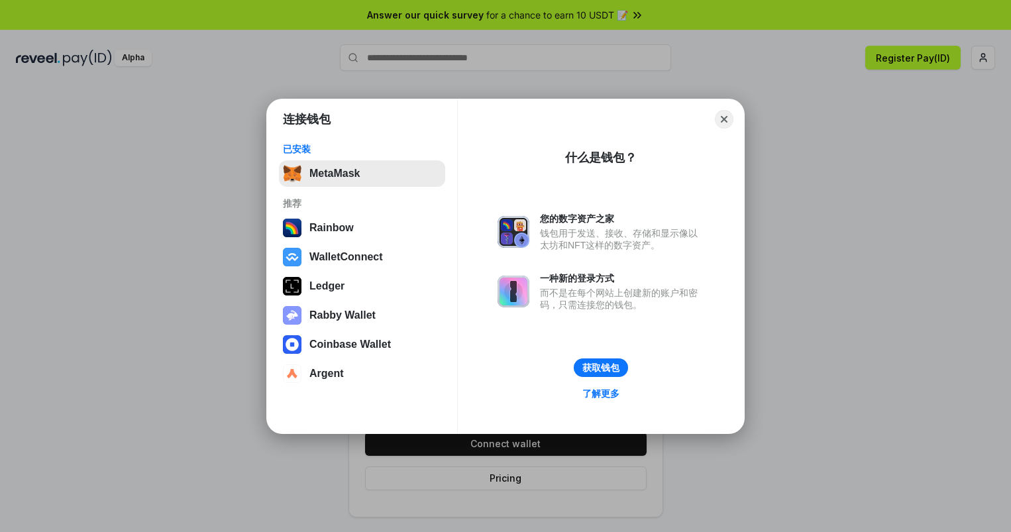 Image resolution: width=1011 pixels, height=532 pixels. What do you see at coordinates (335, 174) in the screenshot?
I see `div: MetaMask` at bounding box center [335, 174].